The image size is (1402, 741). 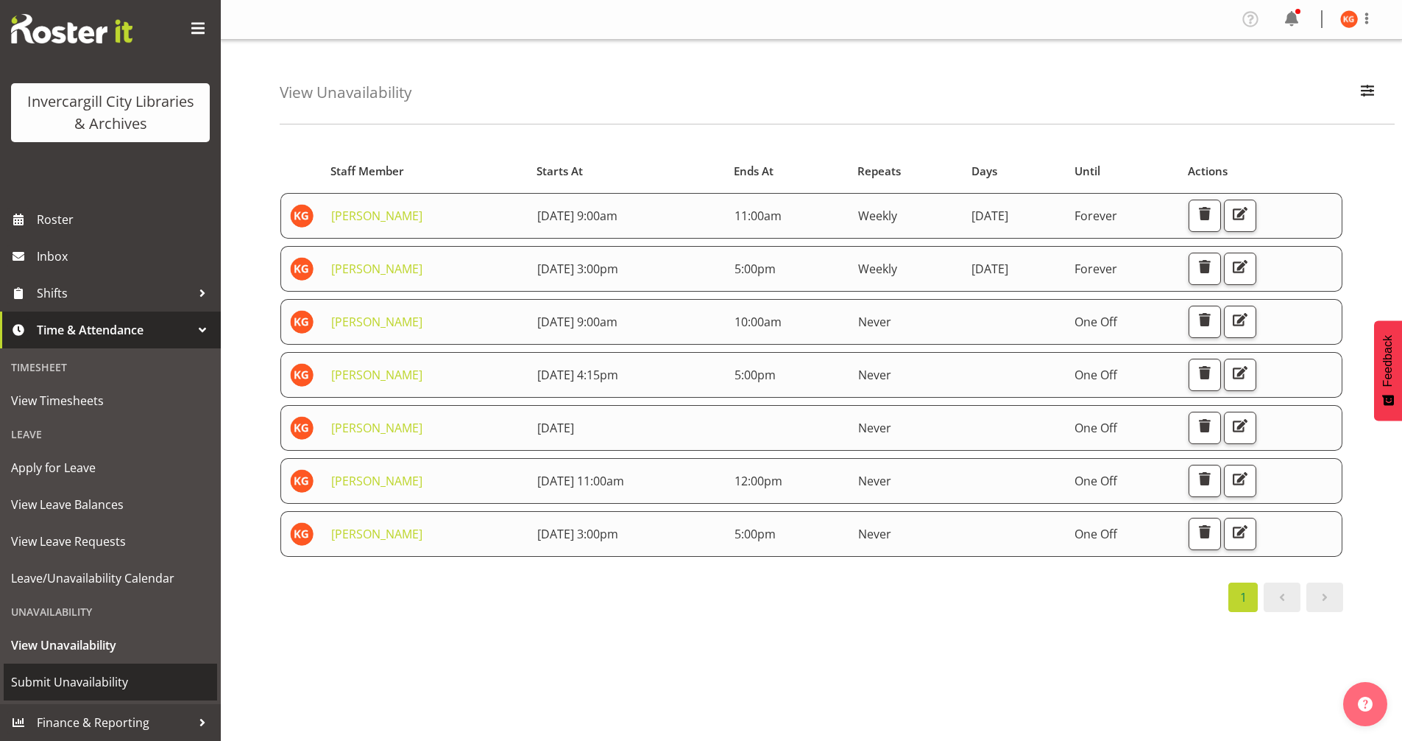 What do you see at coordinates (1208, 171) in the screenshot?
I see `span: Actions` at bounding box center [1208, 171].